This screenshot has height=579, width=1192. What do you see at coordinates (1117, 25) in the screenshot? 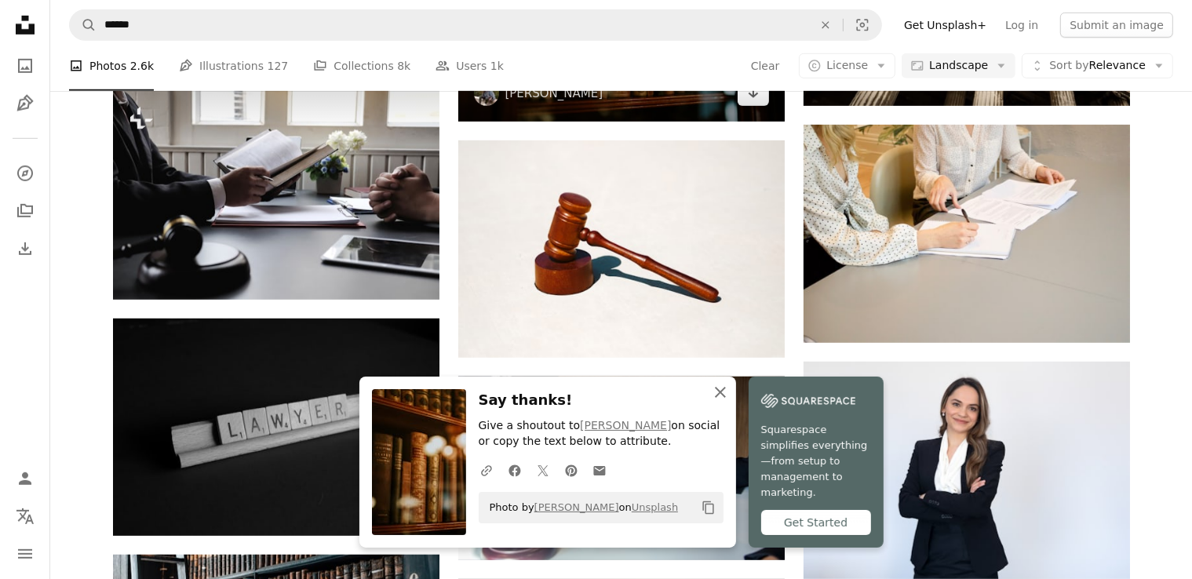
I see `button: Submit an image` at bounding box center [1117, 25].